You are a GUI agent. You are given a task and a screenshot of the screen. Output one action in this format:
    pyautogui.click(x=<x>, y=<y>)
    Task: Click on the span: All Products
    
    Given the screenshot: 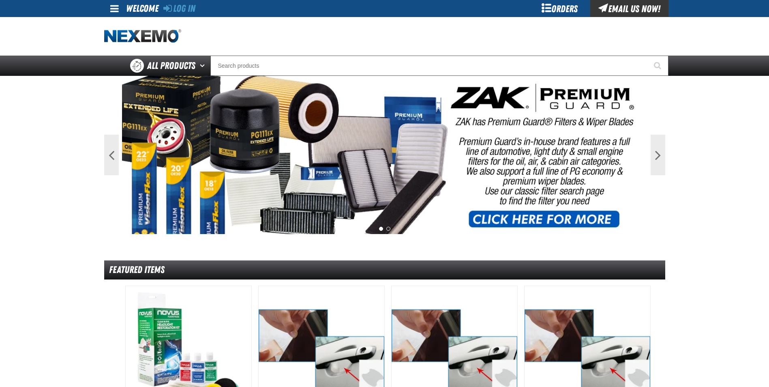 What is the action you would take?
    pyautogui.click(x=171, y=66)
    